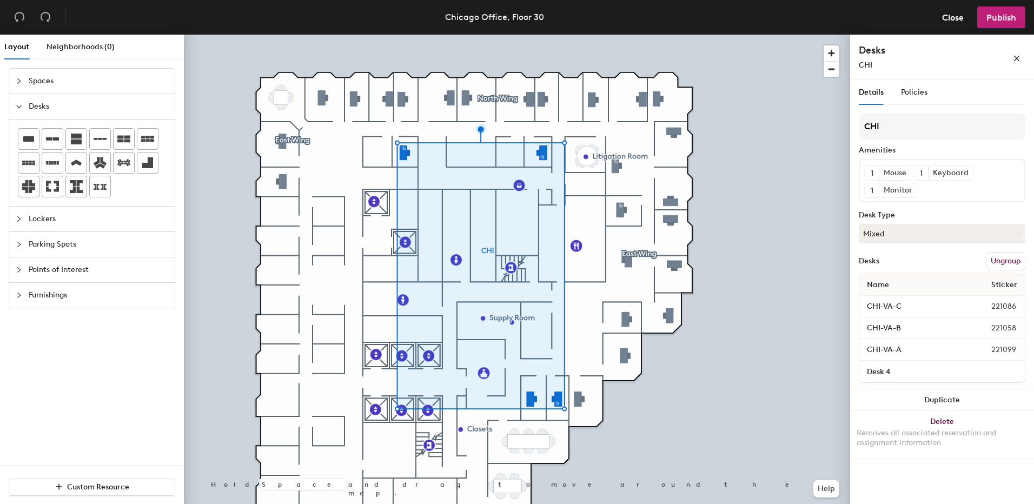  Describe the element at coordinates (98, 487) in the screenshot. I see `span: Custom Resource` at that location.